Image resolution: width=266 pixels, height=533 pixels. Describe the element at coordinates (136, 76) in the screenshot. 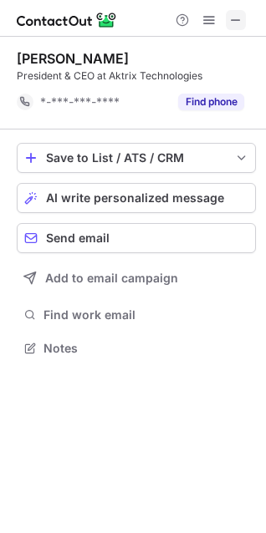

I see `div: President & CEO at Aktrix Technologies` at that location.